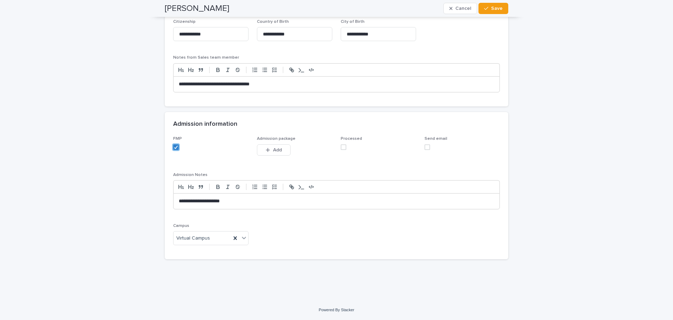 The height and width of the screenshot is (320, 673). I want to click on span: Campus, so click(181, 226).